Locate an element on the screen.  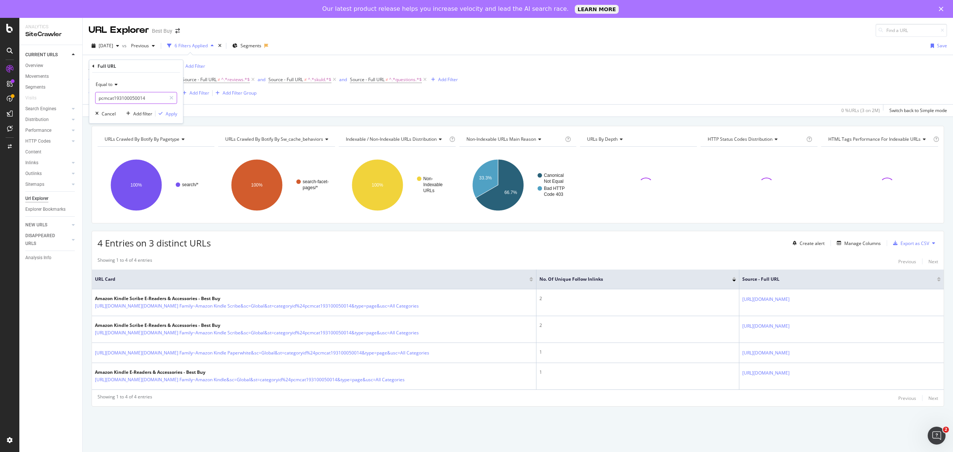
button: Manage Columns is located at coordinates (858, 243).